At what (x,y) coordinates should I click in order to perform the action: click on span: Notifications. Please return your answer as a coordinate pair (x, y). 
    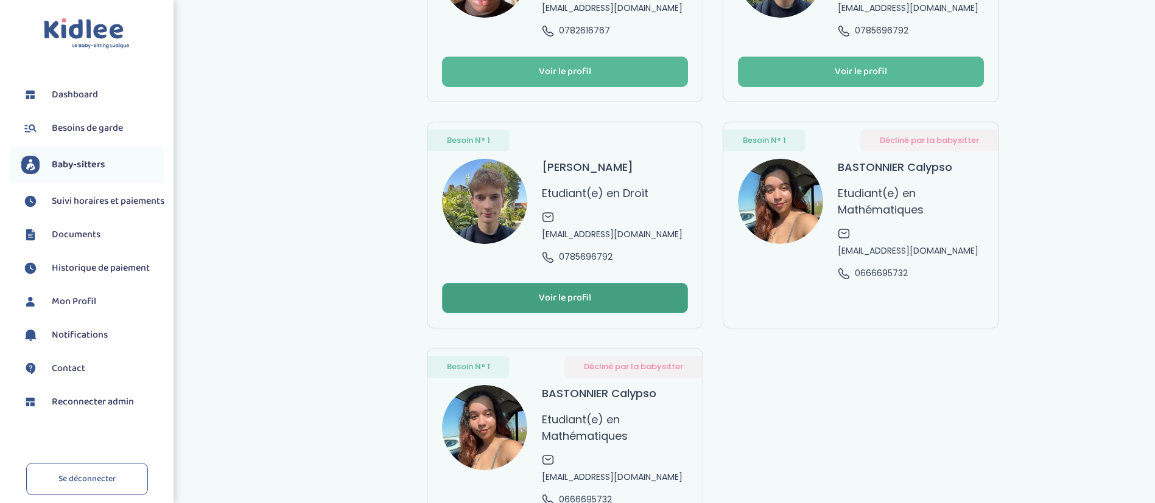
    Looking at the image, I should click on (80, 335).